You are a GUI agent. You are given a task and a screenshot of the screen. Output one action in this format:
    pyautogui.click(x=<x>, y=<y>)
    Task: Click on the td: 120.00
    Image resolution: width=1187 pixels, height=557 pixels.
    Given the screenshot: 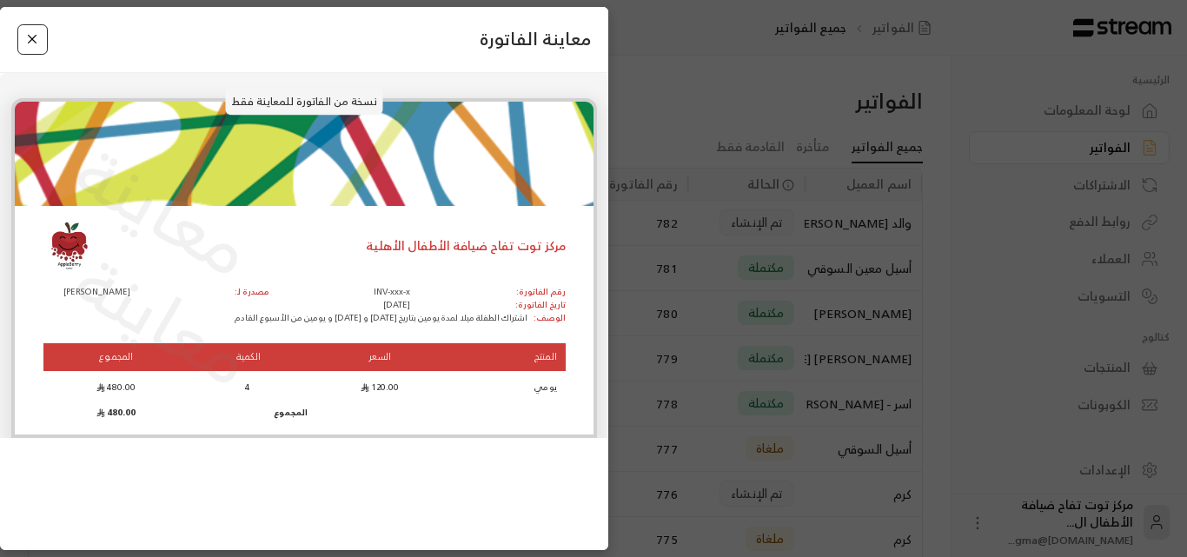 What is the action you would take?
    pyautogui.click(x=380, y=387)
    